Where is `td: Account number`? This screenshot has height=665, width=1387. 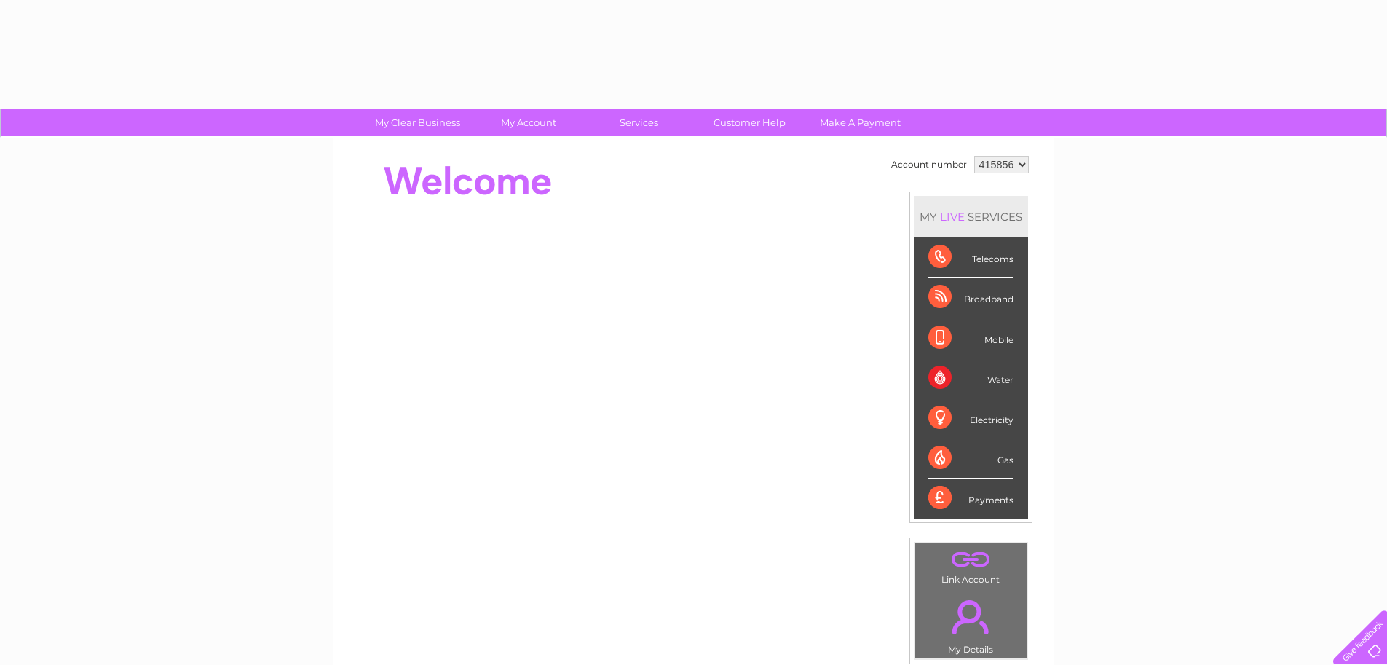 td: Account number is located at coordinates (929, 165).